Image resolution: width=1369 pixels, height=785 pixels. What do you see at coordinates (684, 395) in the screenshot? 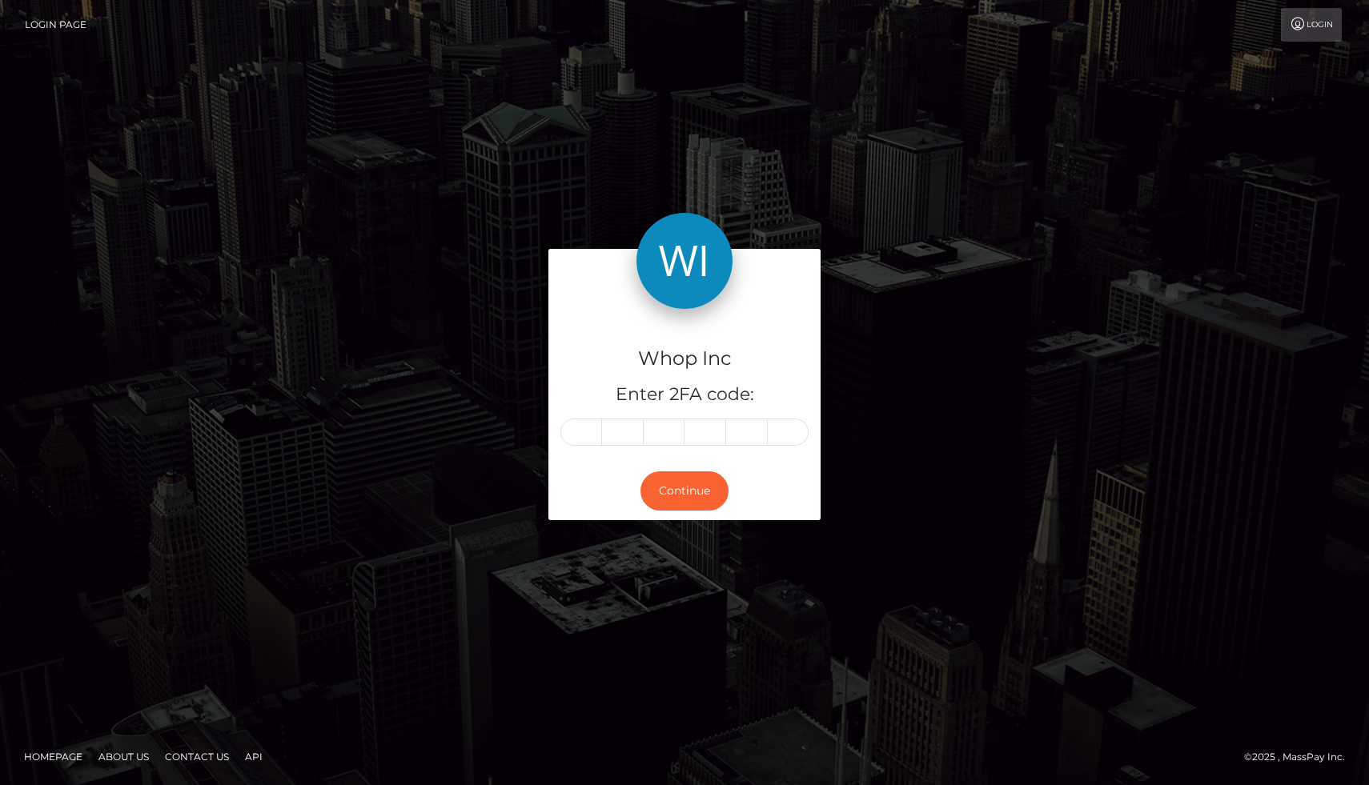
I see `h5: Enter 2FA code:` at bounding box center [684, 395].